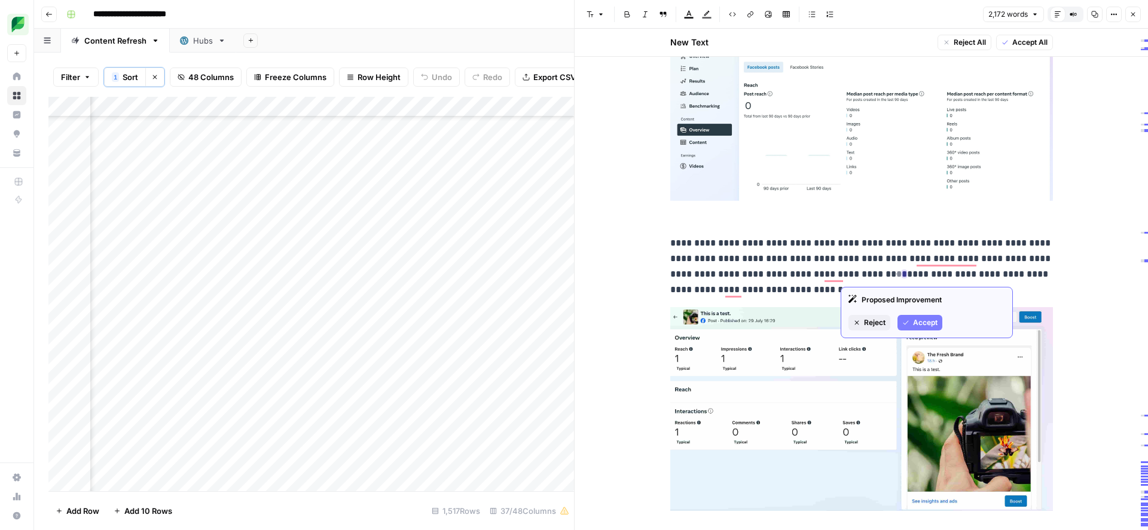 This screenshot has height=530, width=1148. Describe the element at coordinates (379, 77) in the screenshot. I see `span: Row Height` at that location.